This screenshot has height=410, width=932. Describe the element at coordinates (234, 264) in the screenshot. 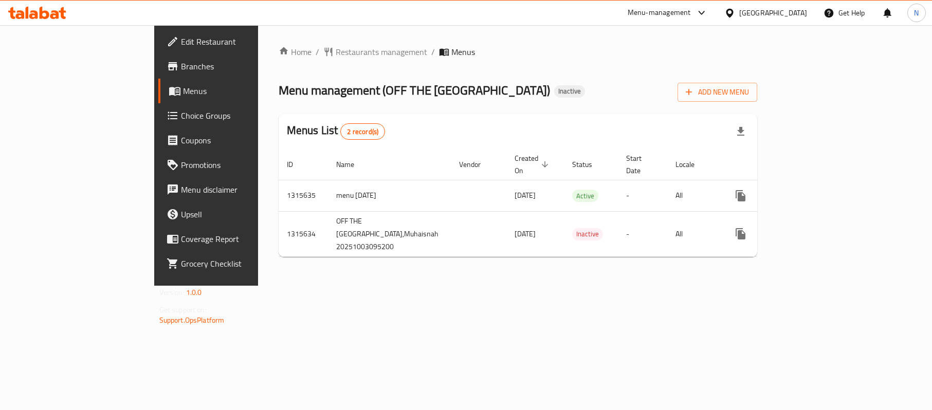

I see `a: Grocery Checklist` at that location.